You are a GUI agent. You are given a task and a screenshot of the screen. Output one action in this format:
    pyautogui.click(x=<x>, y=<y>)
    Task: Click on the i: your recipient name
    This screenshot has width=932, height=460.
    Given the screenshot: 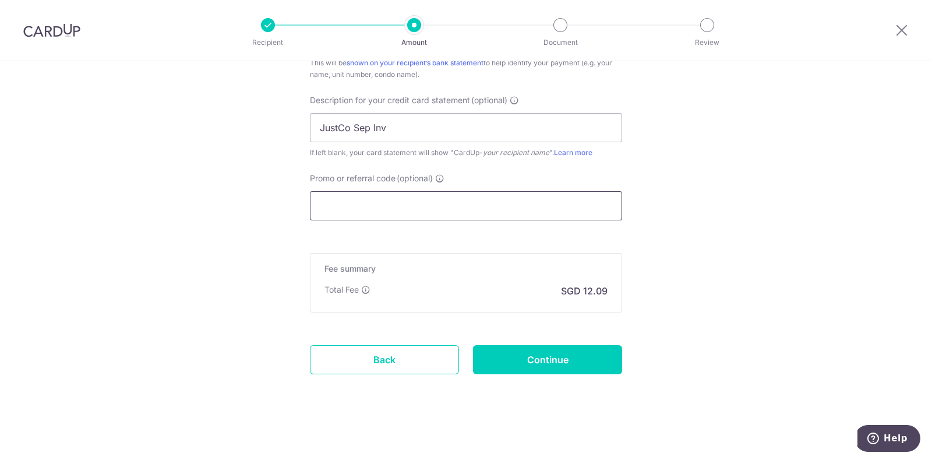 What is the action you would take?
    pyautogui.click(x=516, y=152)
    